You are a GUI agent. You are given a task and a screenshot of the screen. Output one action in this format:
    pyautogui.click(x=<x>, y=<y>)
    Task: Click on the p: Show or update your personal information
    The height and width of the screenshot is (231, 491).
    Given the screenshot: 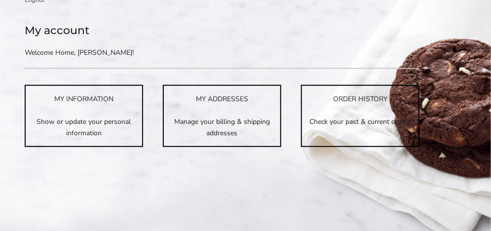 What is the action you would take?
    pyautogui.click(x=84, y=127)
    